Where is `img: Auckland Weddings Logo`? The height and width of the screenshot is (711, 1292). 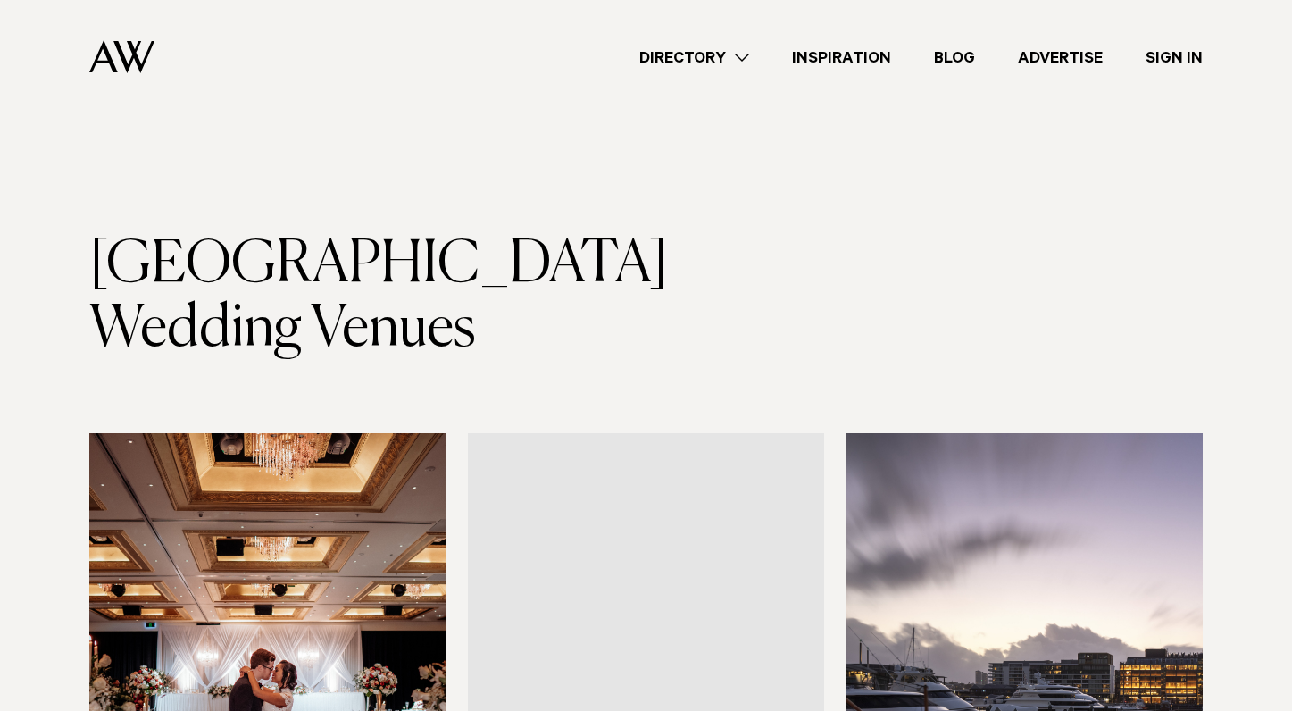
img: Auckland Weddings Logo is located at coordinates (121, 56).